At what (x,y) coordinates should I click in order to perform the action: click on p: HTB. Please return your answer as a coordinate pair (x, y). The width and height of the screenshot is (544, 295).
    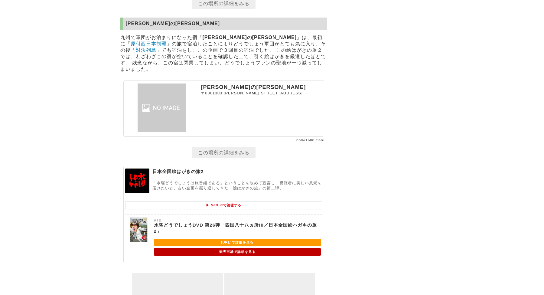
    Looking at the image, I should click on (238, 220).